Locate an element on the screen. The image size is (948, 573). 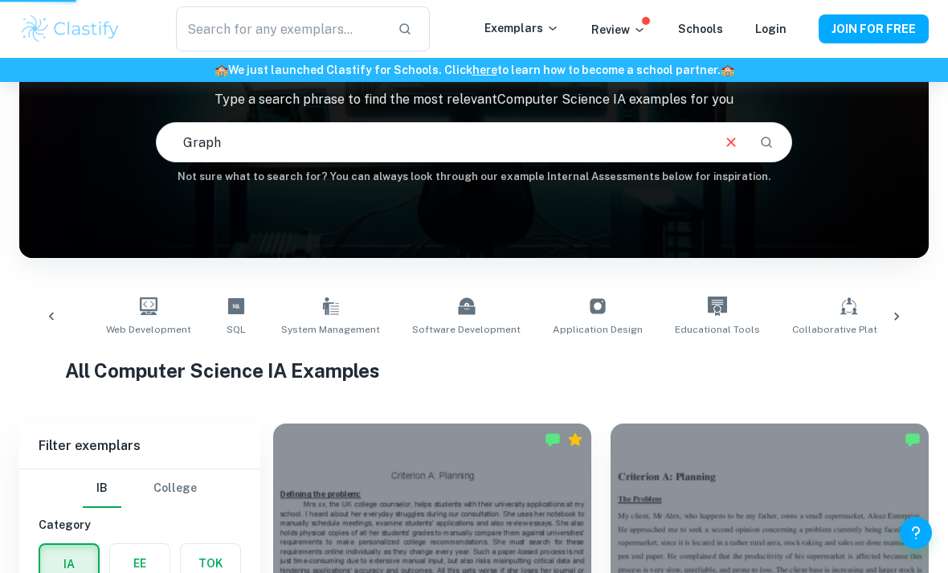
span: Collaborative Platforms is located at coordinates (849, 329).